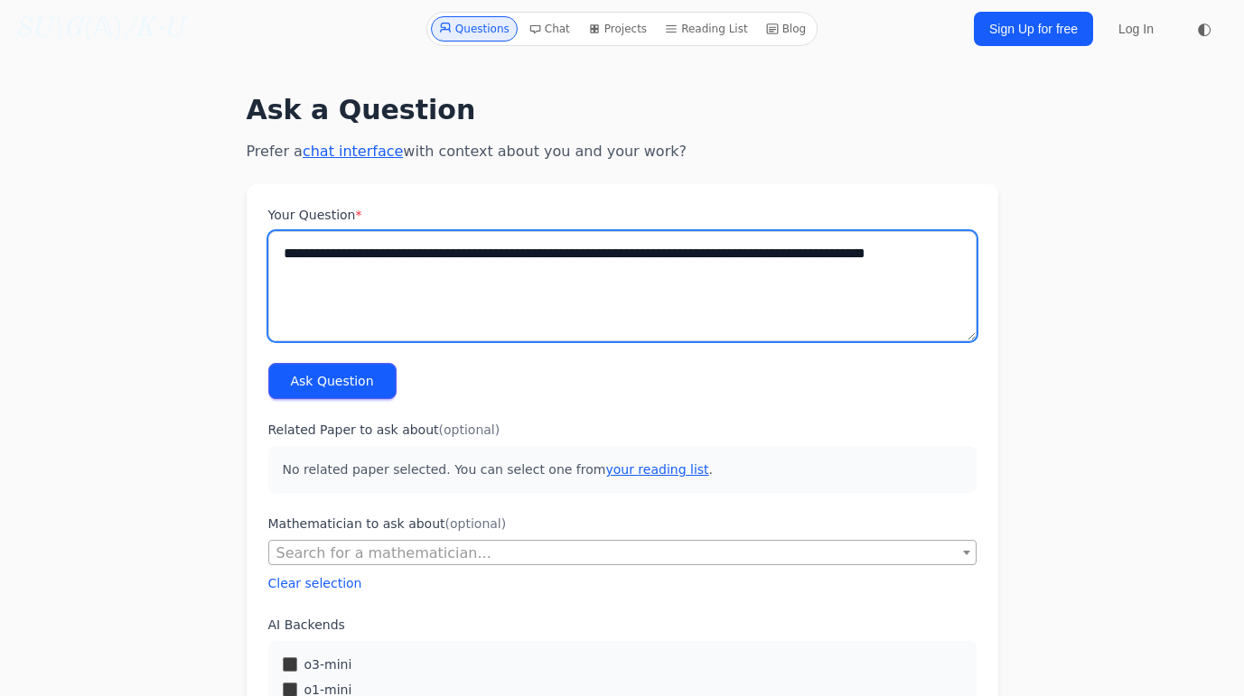 This screenshot has width=1244, height=696. I want to click on label: Mathematician to ask about, so click(622, 524).